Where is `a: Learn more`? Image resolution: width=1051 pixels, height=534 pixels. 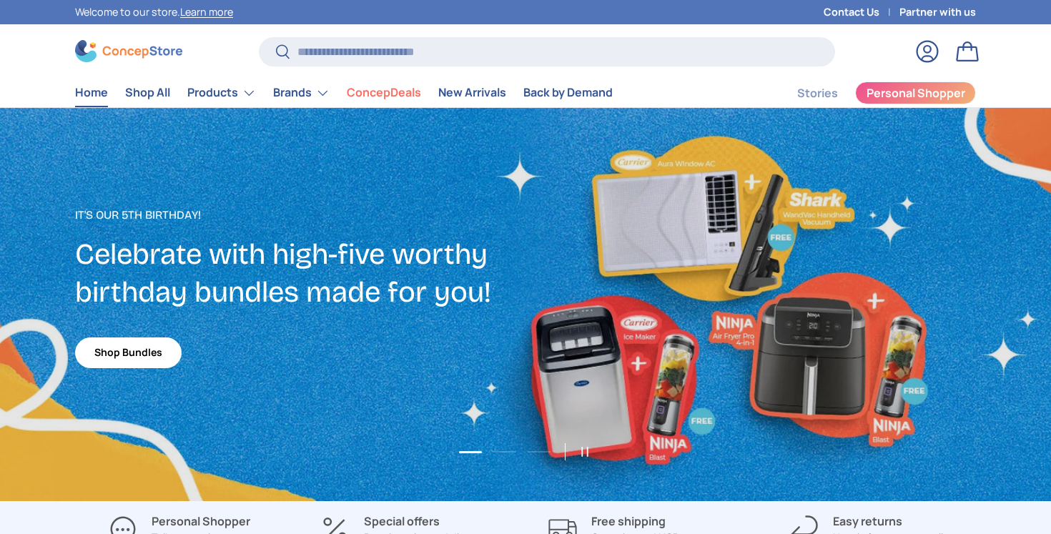 a: Learn more is located at coordinates (207, 11).